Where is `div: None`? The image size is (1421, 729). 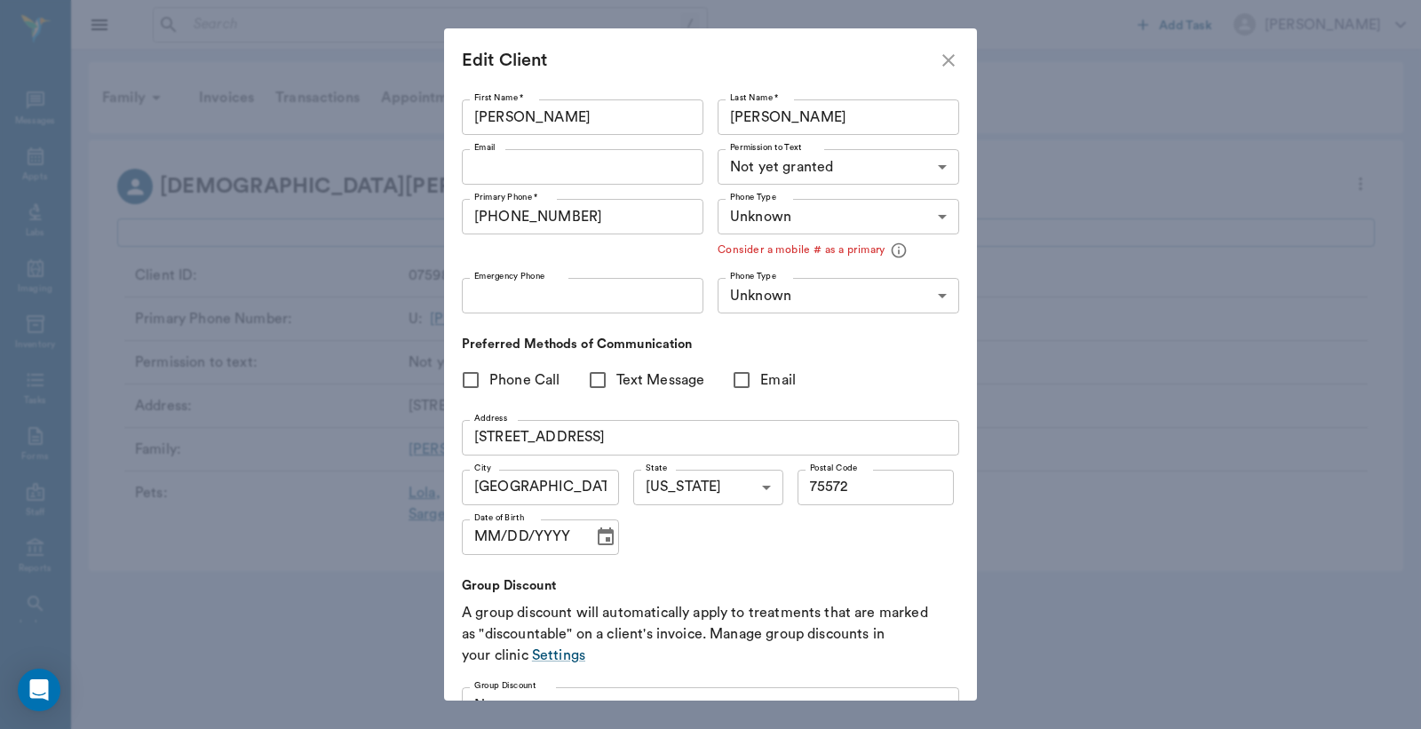
div: None is located at coordinates (710, 705).